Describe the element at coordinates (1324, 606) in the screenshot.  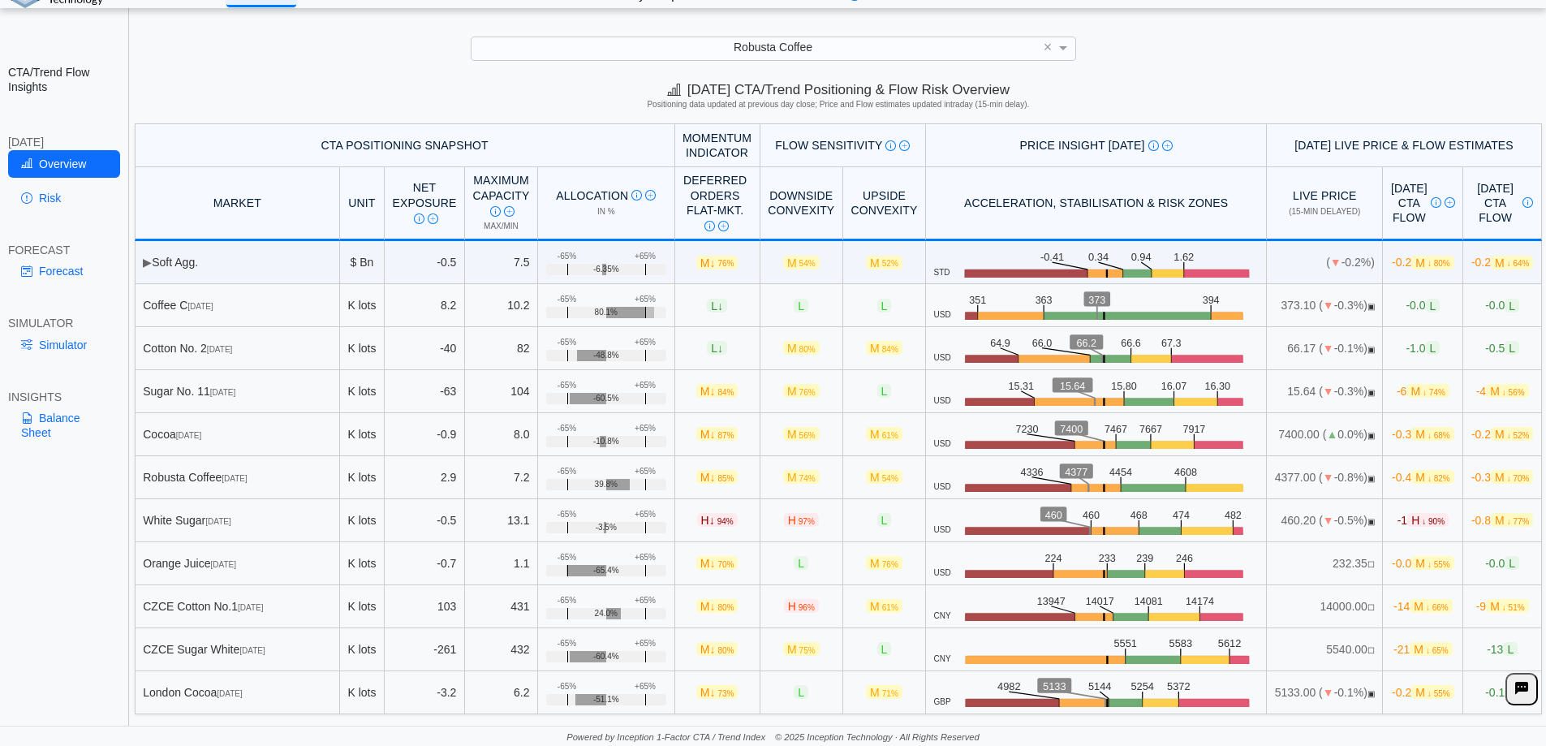
I see `td: 14000.00` at that location.